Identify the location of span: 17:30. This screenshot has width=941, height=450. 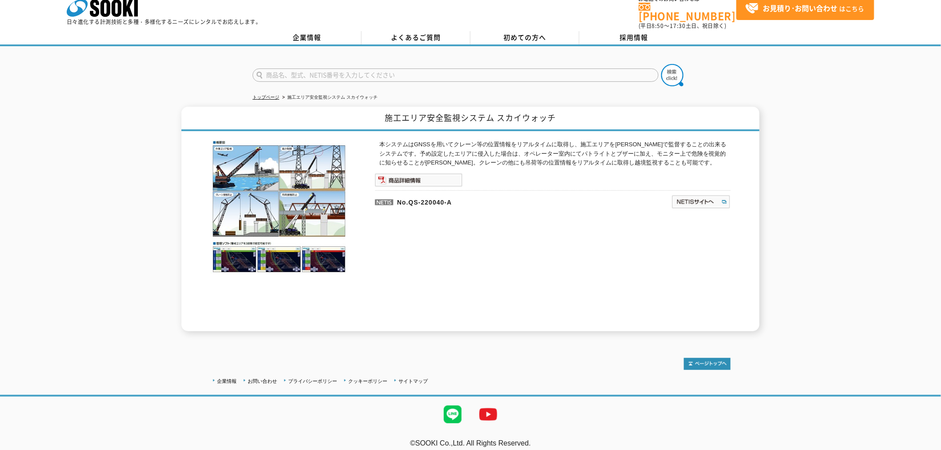
(678, 26).